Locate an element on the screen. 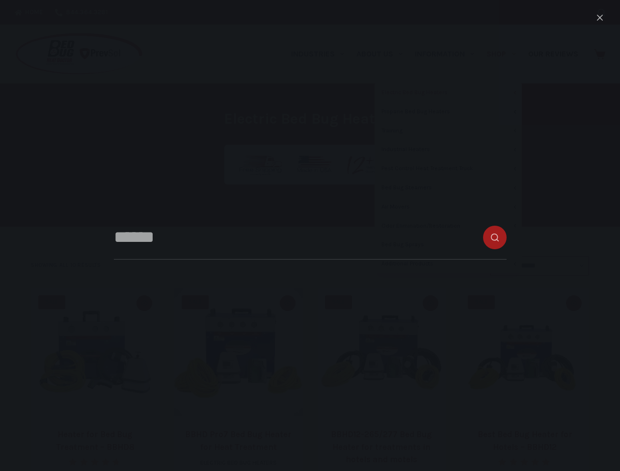  a: Bed Bug Steamers is located at coordinates (448, 188).